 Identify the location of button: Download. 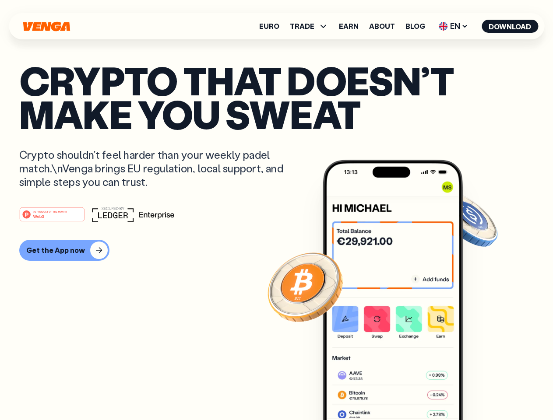
(509, 26).